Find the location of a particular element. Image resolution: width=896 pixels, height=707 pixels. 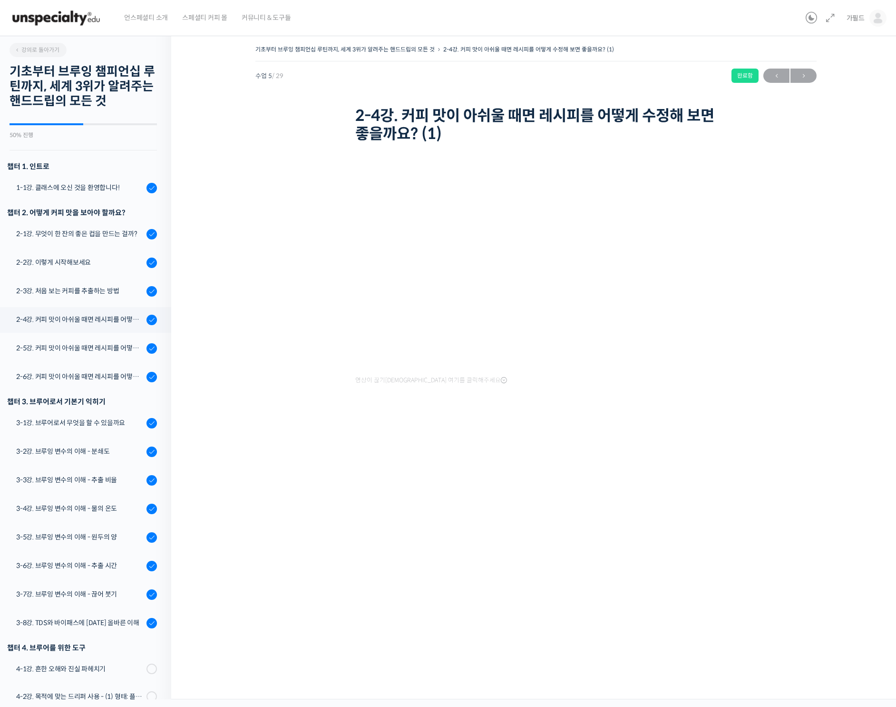

span: 가필드 is located at coordinates (856, 18).